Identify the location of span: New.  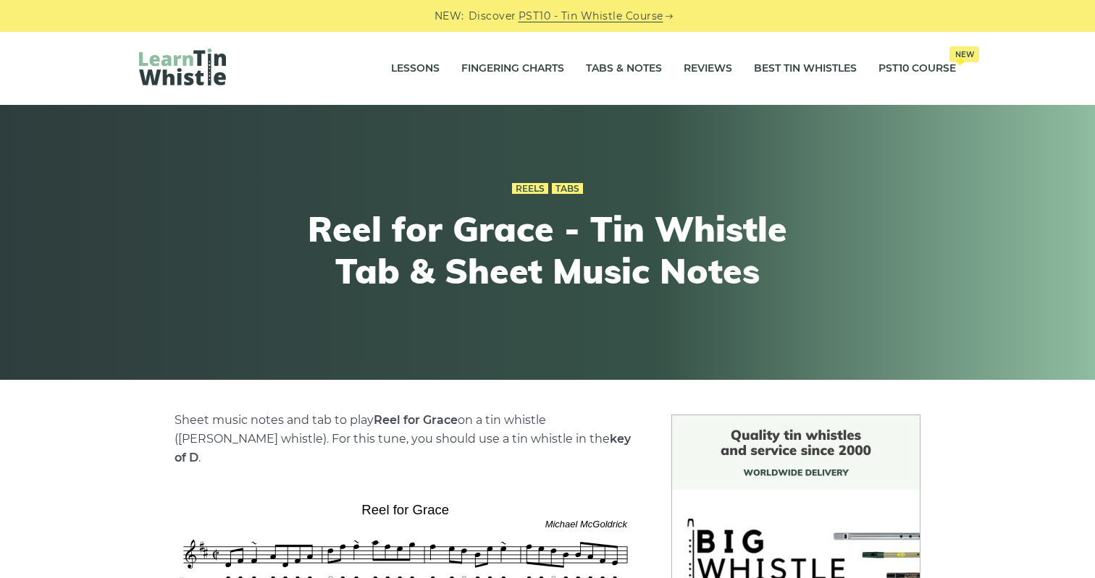
(964, 54).